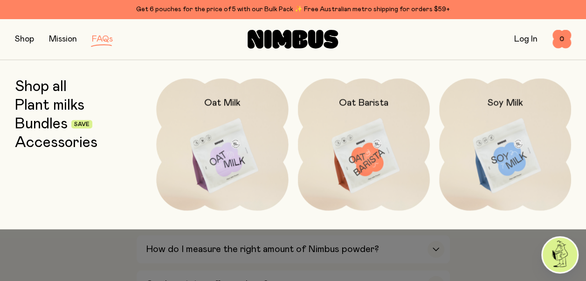 The height and width of the screenshot is (281, 586). What do you see at coordinates (222, 103) in the screenshot?
I see `h2: Oat Milk` at bounding box center [222, 103].